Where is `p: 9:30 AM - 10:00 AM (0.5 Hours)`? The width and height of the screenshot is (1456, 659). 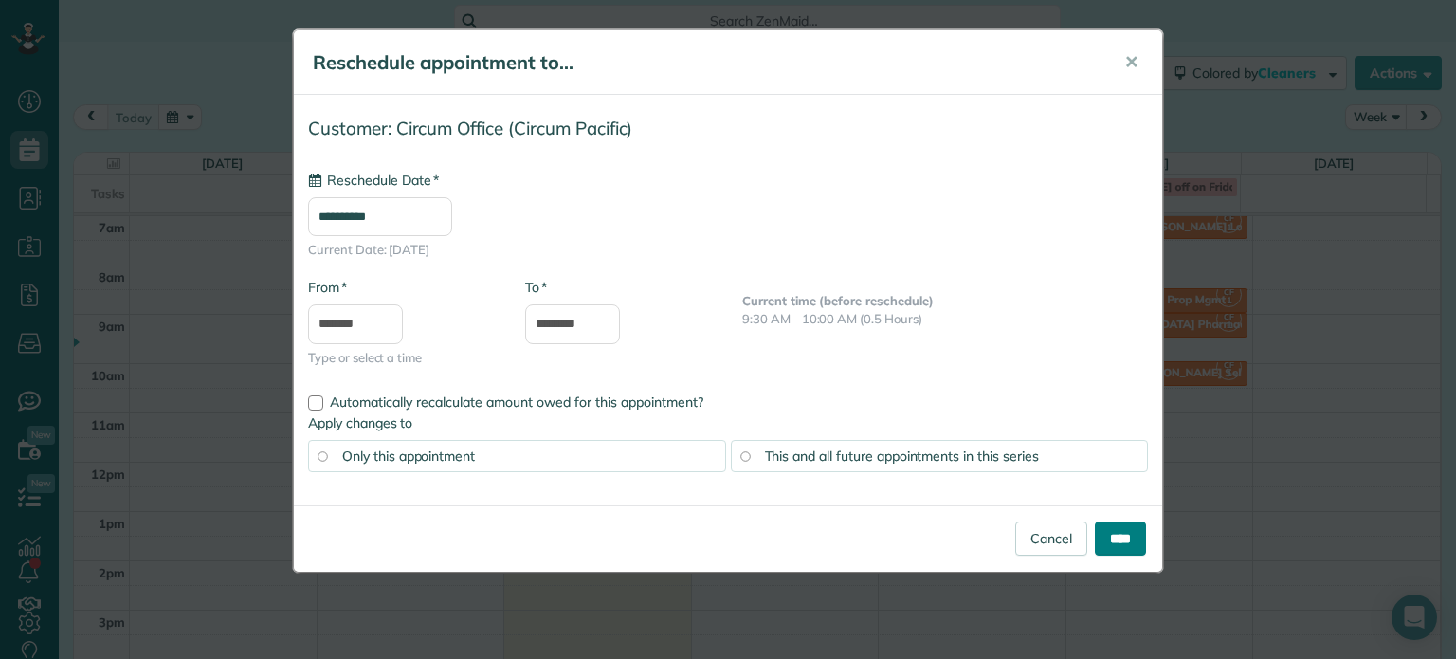 p: 9:30 AM - 10:00 AM (0.5 Hours) is located at coordinates (945, 319).